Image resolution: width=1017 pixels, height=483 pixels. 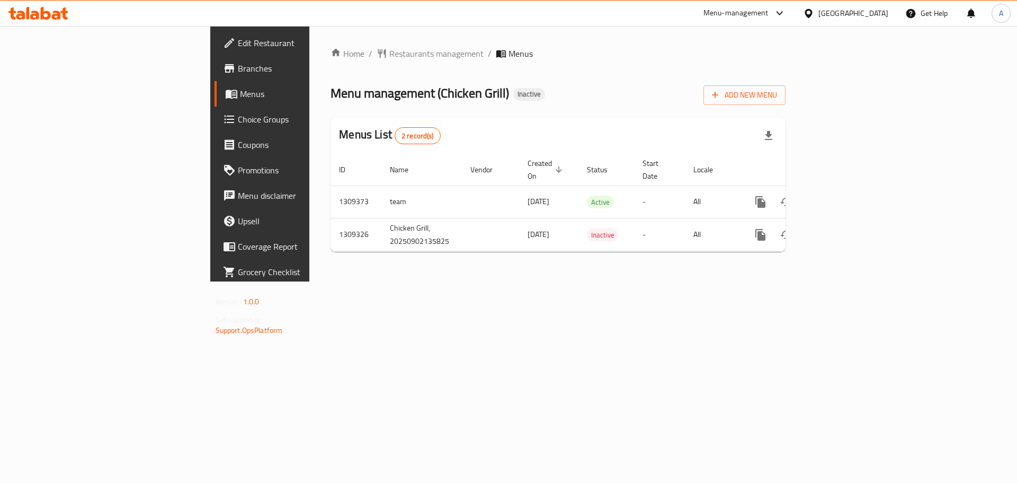 I want to click on span: Branches, so click(x=305, y=68).